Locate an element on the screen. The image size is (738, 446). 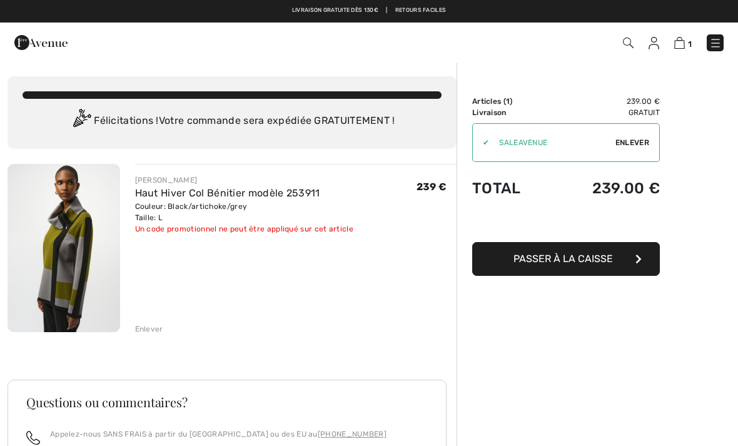
td: Articles ( ) is located at coordinates (511, 101).